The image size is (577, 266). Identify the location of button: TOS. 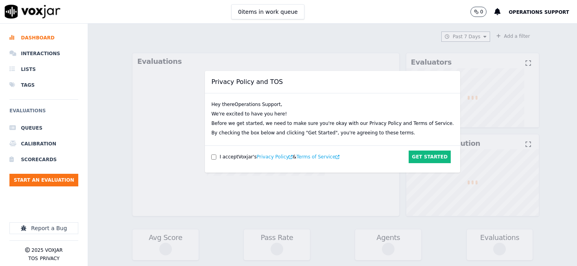
(33, 258).